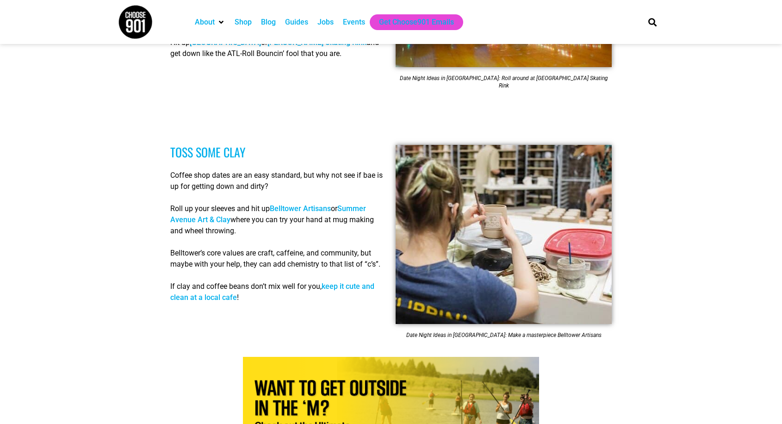  What do you see at coordinates (416, 22) in the screenshot?
I see `div: Get Choose901 Emails` at bounding box center [416, 22].